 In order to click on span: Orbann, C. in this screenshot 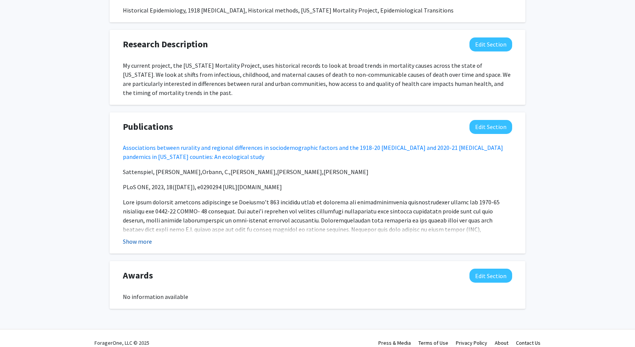, I will do `click(216, 172)`.